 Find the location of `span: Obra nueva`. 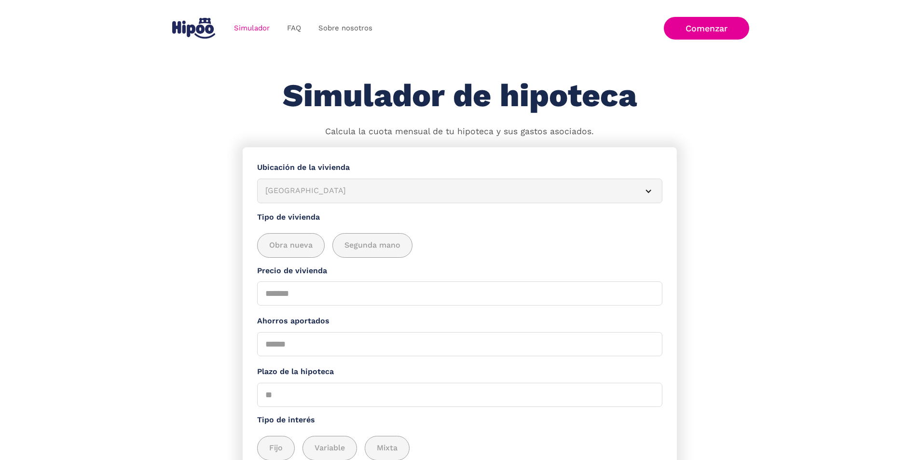

span: Obra nueva is located at coordinates (291, 245).